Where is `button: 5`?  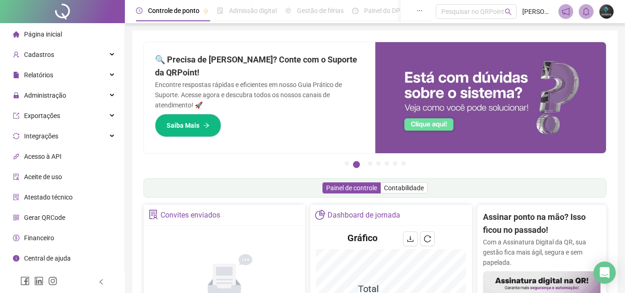 button: 5 is located at coordinates (387, 163).